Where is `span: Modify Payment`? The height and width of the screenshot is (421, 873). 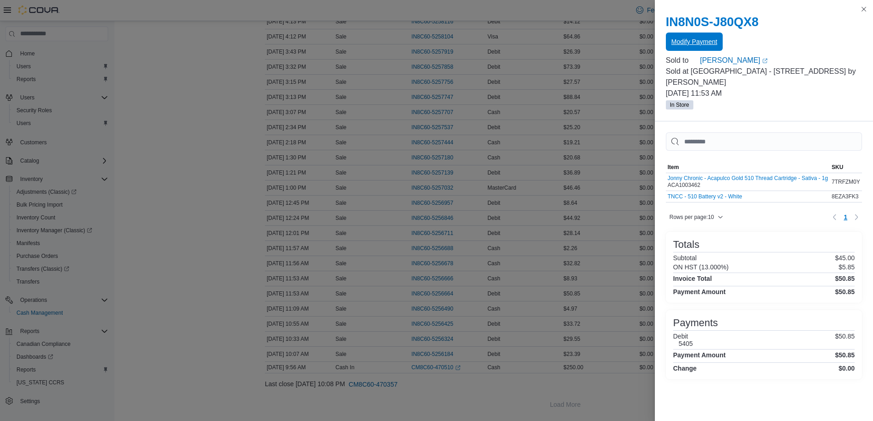
span: Modify Payment is located at coordinates (694, 42).